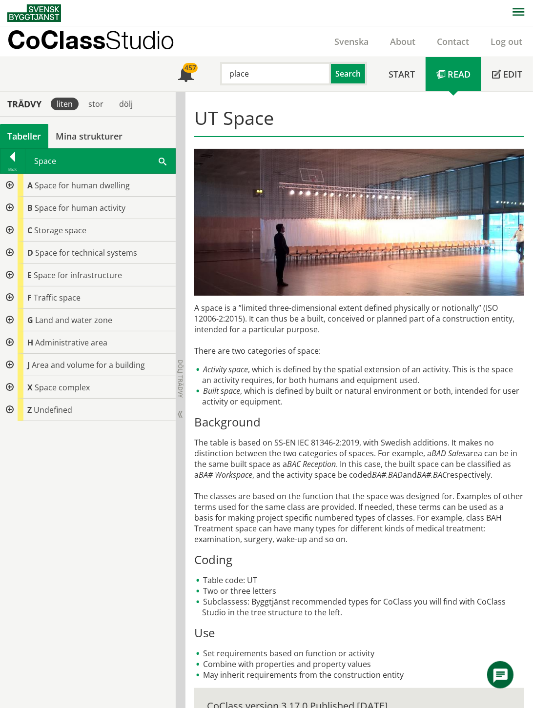 This screenshot has width=533, height=708. What do you see at coordinates (226, 475) in the screenshot?
I see `em: BA# Workspace` at bounding box center [226, 475].